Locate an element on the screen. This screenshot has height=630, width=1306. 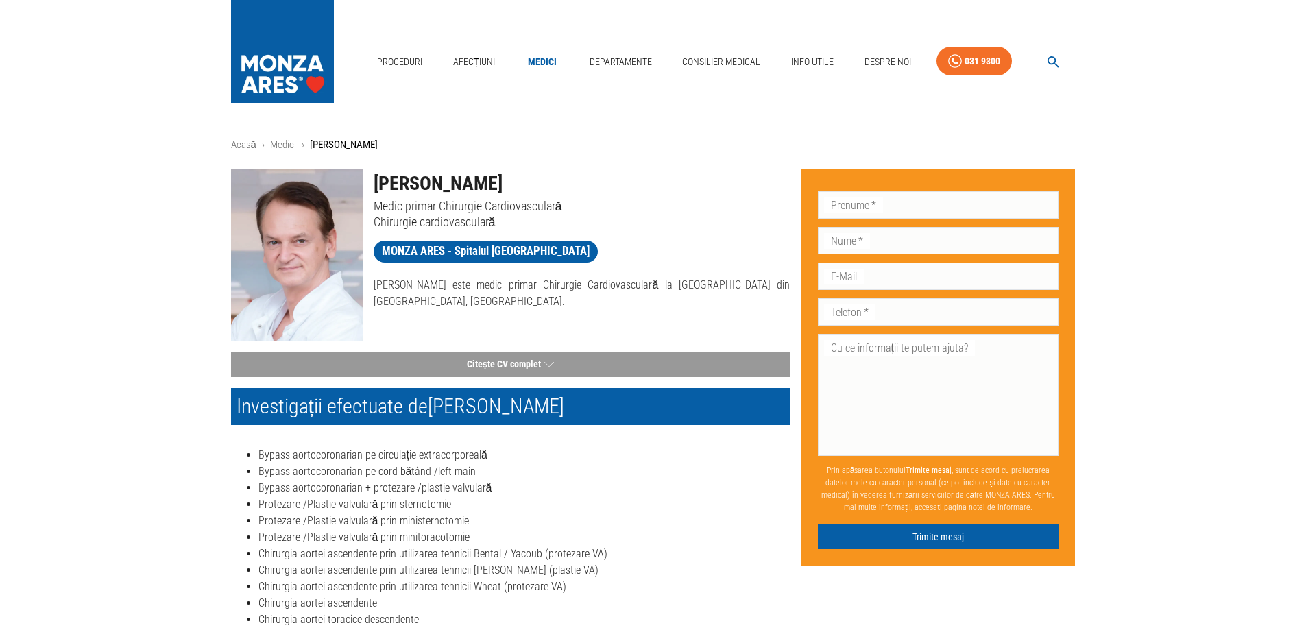
a: Info Utile is located at coordinates (812, 62).